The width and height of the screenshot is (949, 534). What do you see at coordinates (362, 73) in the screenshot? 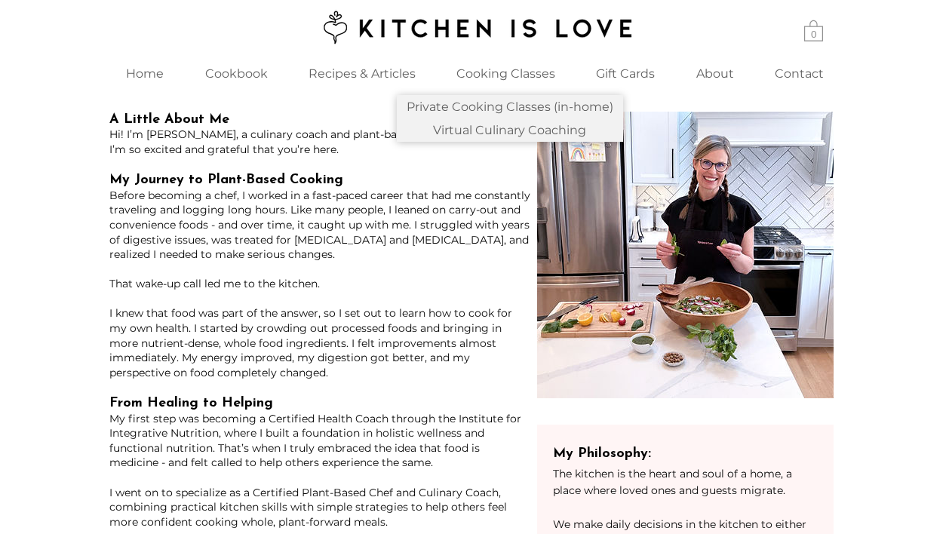
I see `p: Recipes & Articles` at bounding box center [362, 73].